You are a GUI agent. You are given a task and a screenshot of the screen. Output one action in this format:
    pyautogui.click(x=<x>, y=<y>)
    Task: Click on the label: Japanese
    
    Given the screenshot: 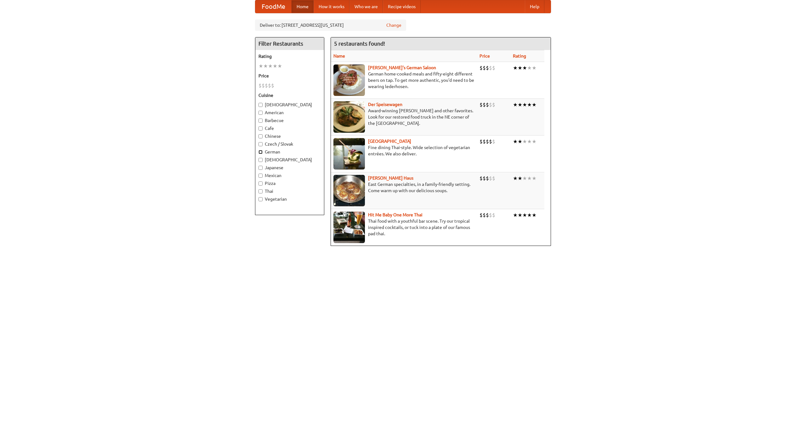 What is the action you would take?
    pyautogui.click(x=290, y=168)
    